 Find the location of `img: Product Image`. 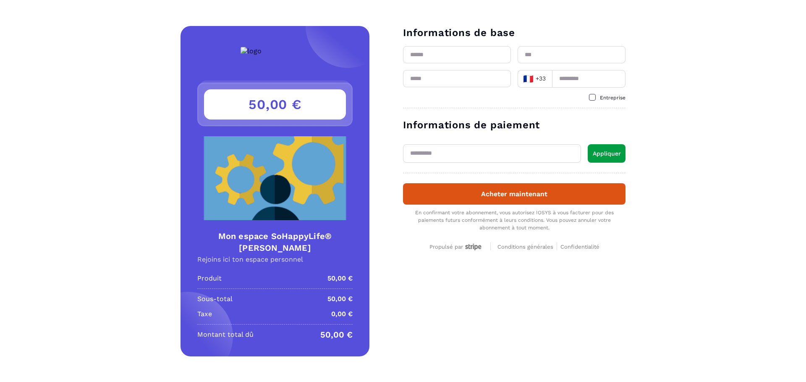

img: Product Image is located at coordinates (275, 178).